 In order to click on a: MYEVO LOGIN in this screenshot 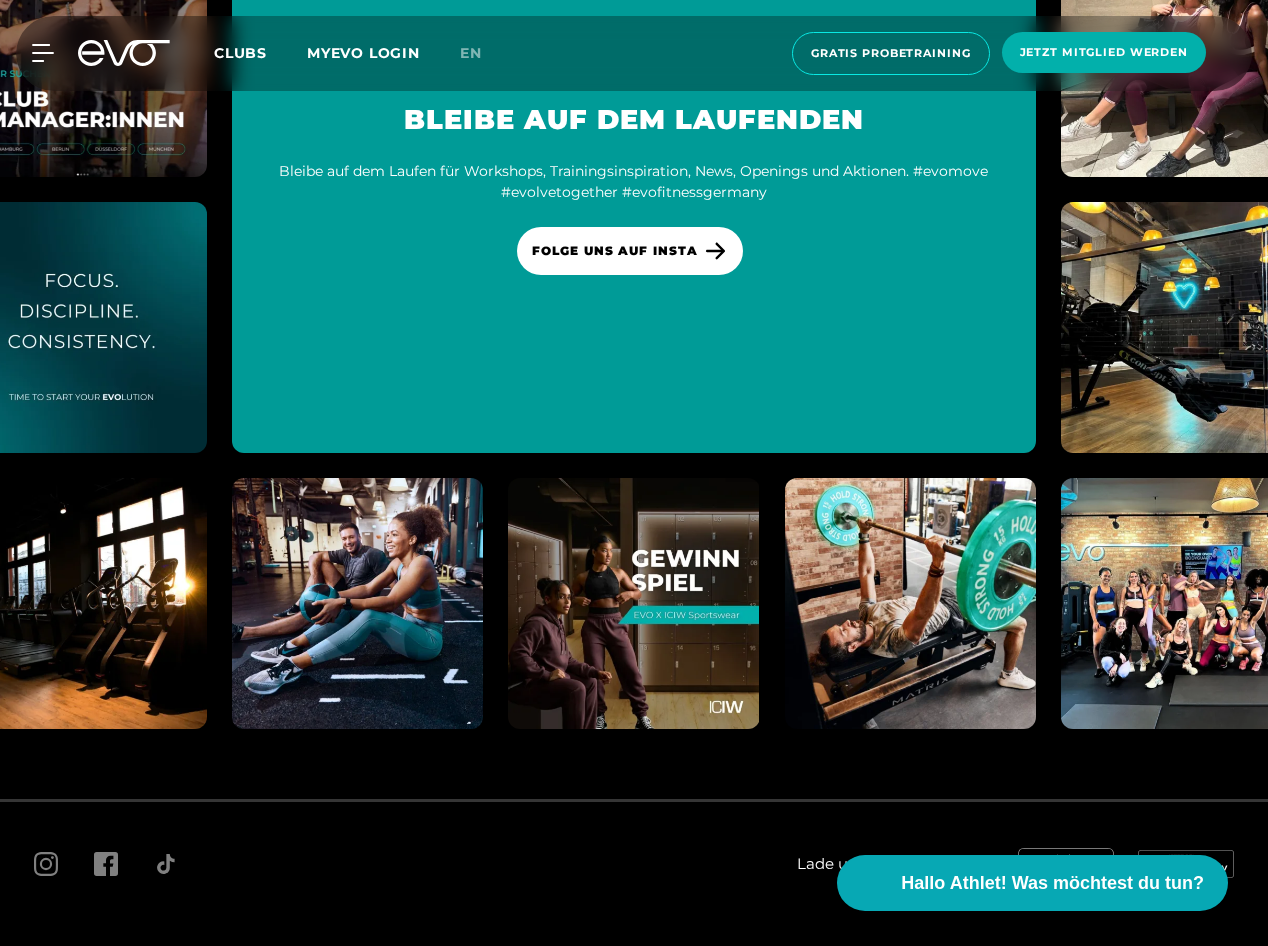, I will do `click(363, 53)`.